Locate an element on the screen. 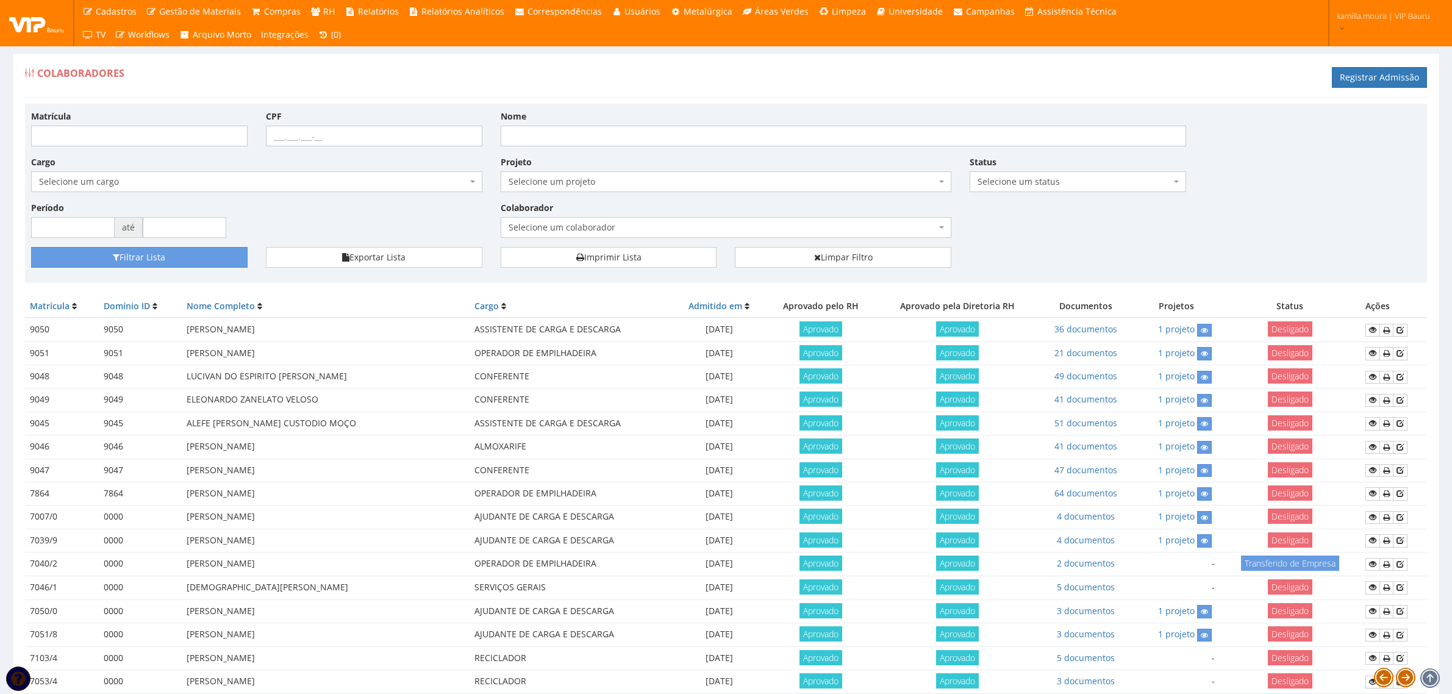 Image resolution: width=1452 pixels, height=694 pixels. a: 51 documentos is located at coordinates (1085, 423).